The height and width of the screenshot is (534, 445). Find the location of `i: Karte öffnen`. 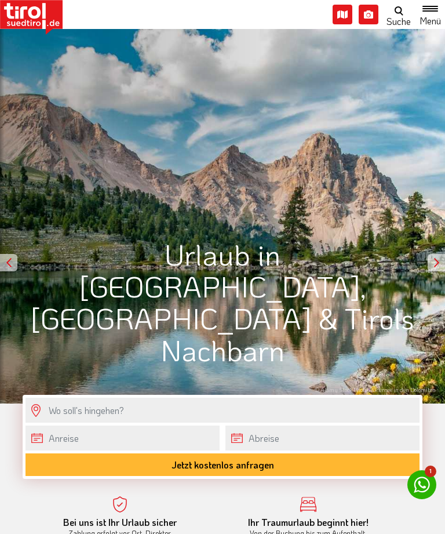

i: Karte öffnen is located at coordinates (343, 14).